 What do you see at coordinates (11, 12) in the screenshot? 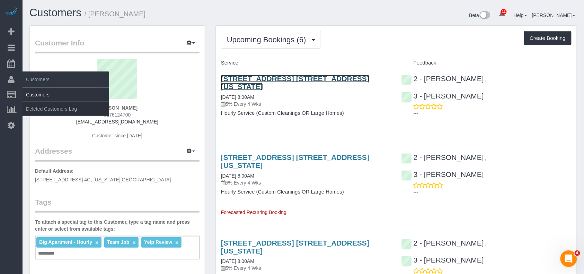
I see `a: Automaid Logo` at bounding box center [11, 12].